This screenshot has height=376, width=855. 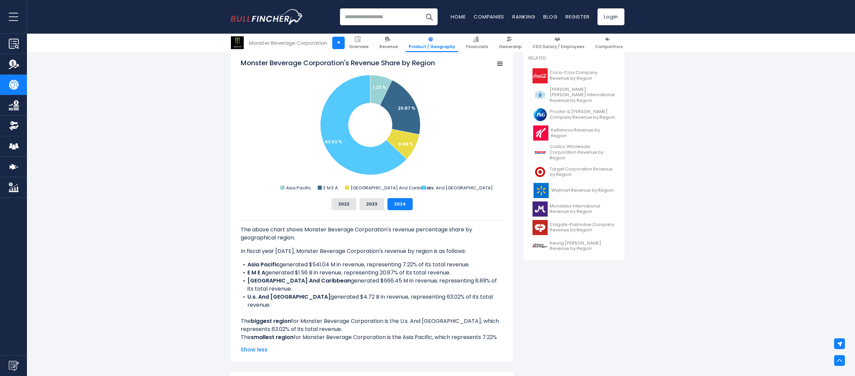 What do you see at coordinates (577, 16) in the screenshot?
I see `a: Register` at bounding box center [577, 16].